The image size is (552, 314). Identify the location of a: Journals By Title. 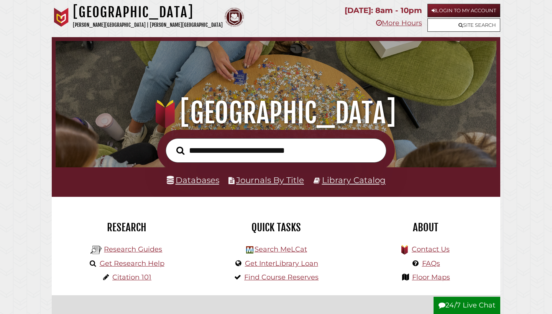
(270, 180).